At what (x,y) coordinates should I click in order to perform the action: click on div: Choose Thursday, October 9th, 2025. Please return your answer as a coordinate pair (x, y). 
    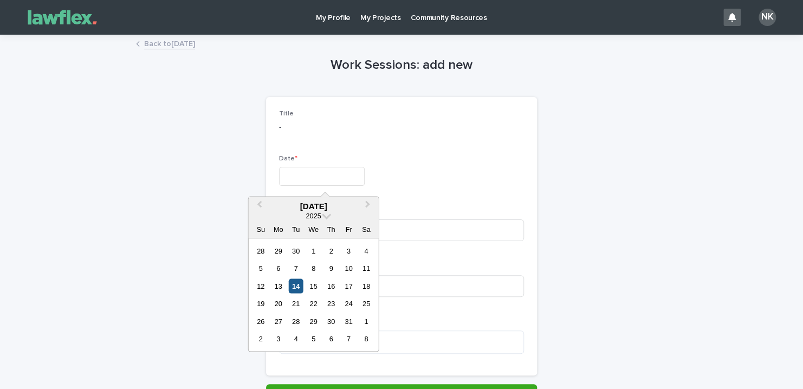
    Looking at the image, I should click on (330, 268).